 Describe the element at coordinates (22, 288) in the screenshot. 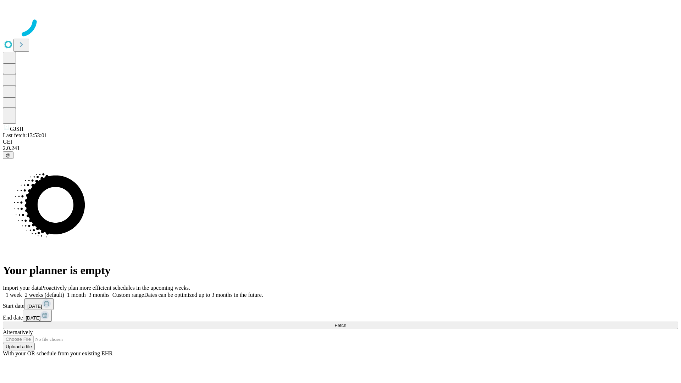

I see `span: Import your data` at that location.